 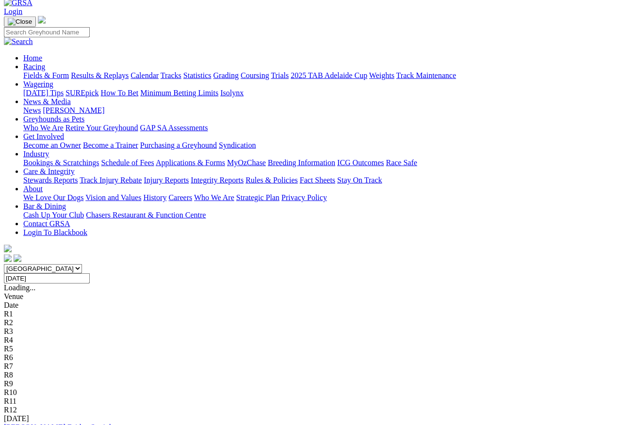 What do you see at coordinates (99, 75) in the screenshot?
I see `a: Results & Replays` at bounding box center [99, 75].